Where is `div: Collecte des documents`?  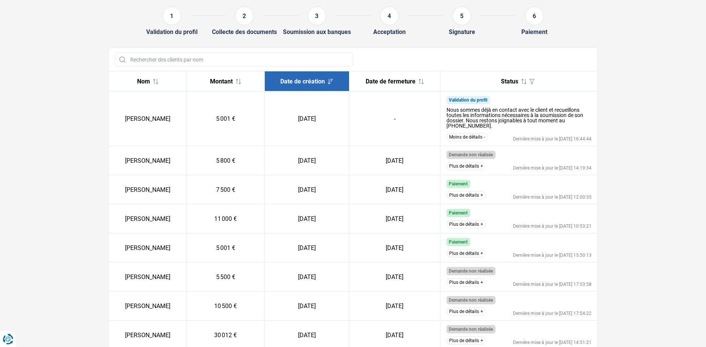
div: Collecte des documents is located at coordinates (245, 32).